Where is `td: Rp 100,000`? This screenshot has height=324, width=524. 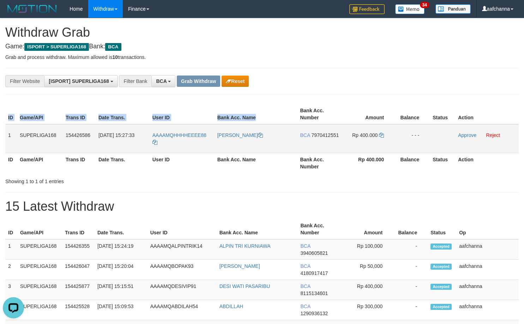 td: Rp 100,000 is located at coordinates (367, 250).